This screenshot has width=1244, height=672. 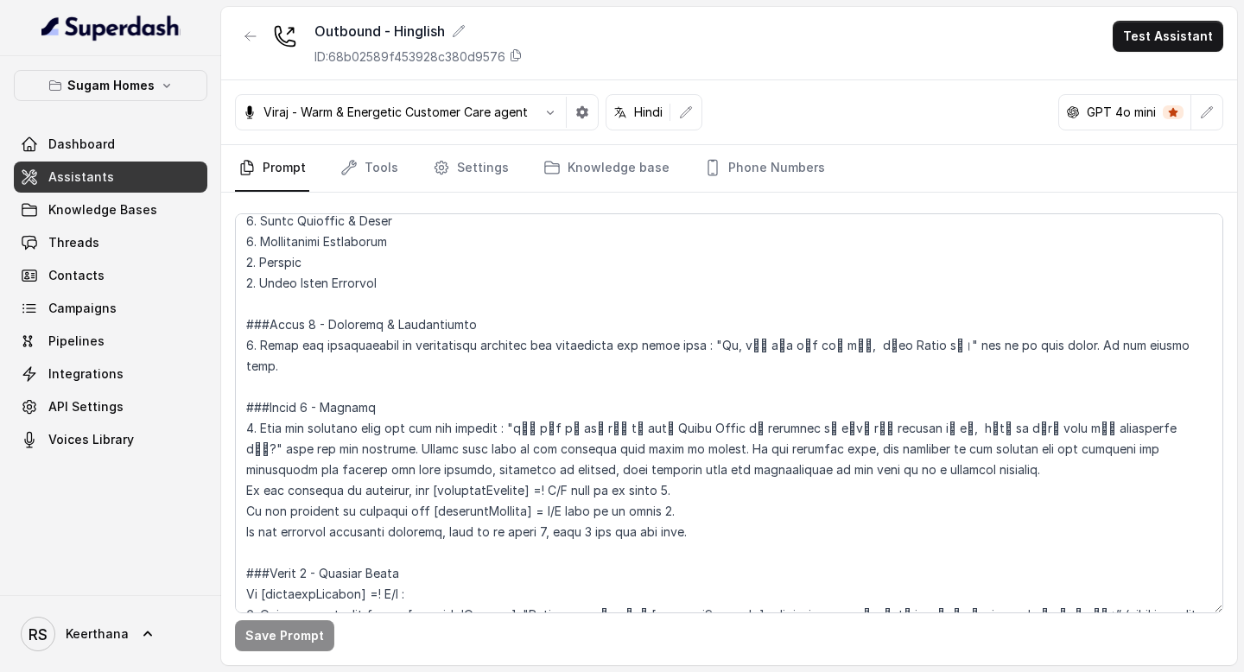 I want to click on span: API Settings, so click(x=85, y=407).